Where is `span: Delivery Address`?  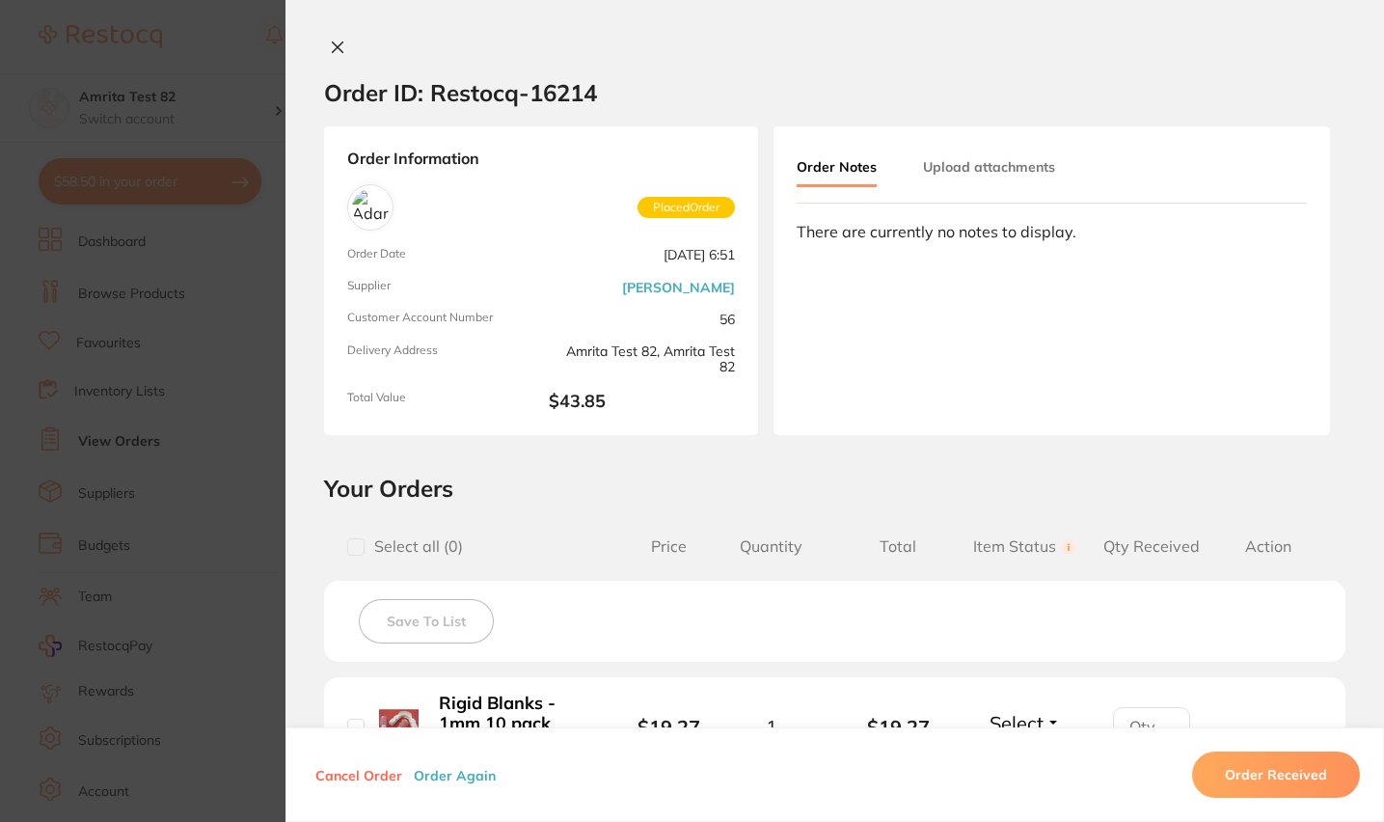 span: Delivery Address is located at coordinates (440, 359).